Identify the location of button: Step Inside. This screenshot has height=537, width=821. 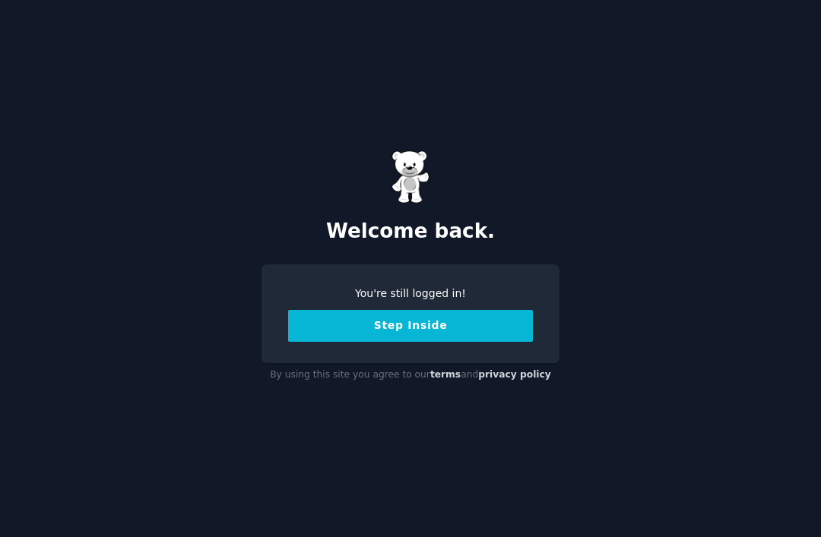
(410, 326).